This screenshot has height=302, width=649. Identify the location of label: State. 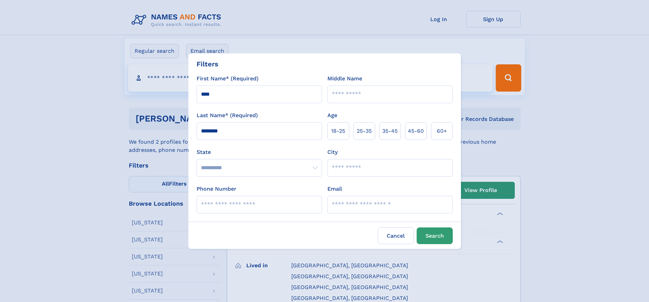
(259, 152).